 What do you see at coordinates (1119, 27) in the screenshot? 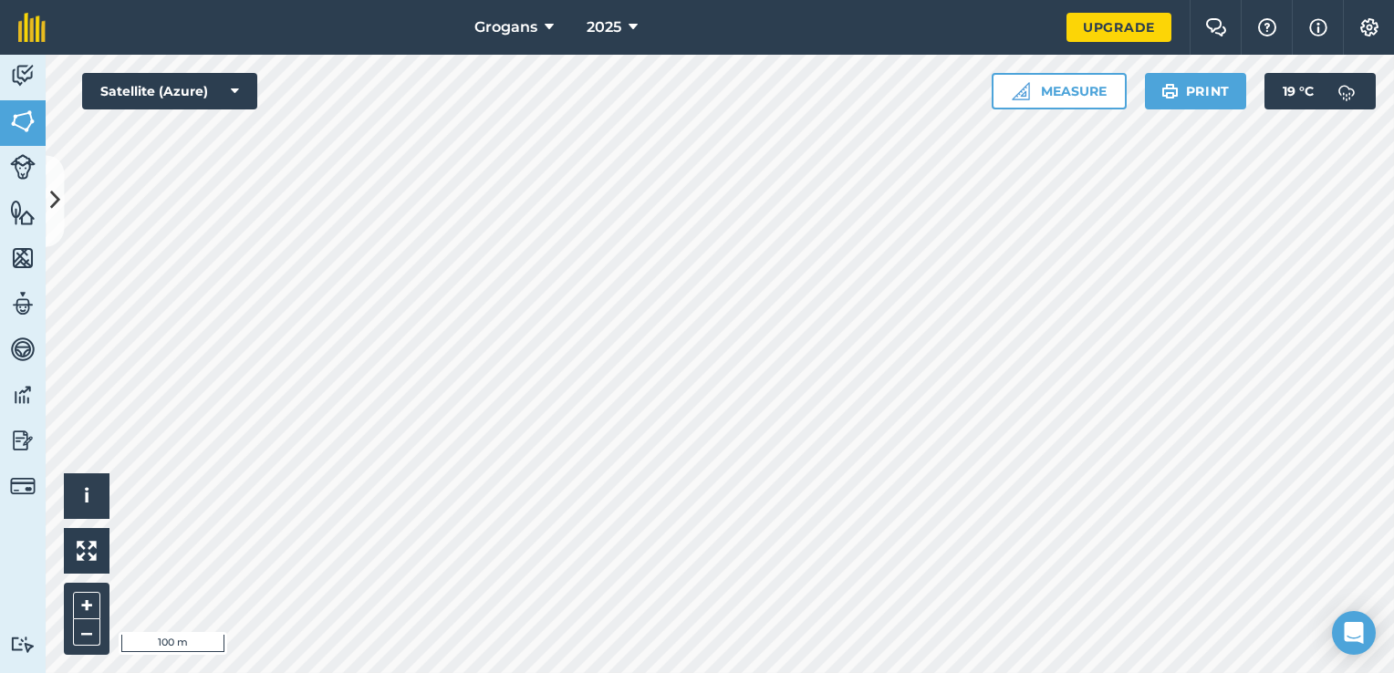
I see `a: Upgrade` at bounding box center [1119, 27].